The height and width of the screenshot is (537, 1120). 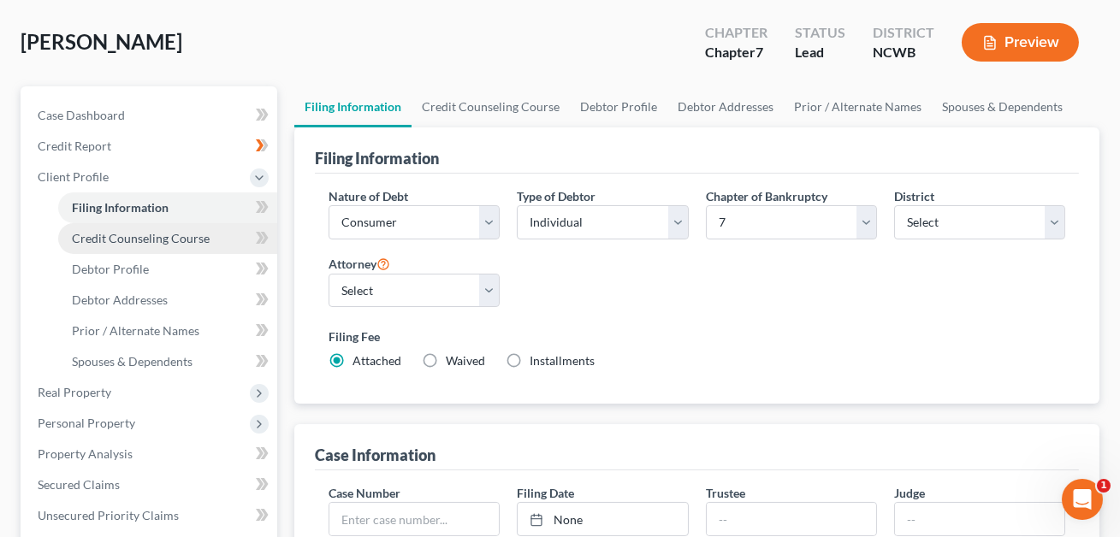 What do you see at coordinates (132, 361) in the screenshot?
I see `span: Spouses & Dependents` at bounding box center [132, 361].